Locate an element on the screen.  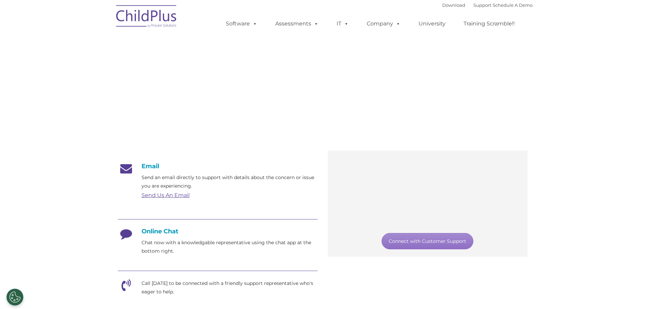
a: Company is located at coordinates (384, 24).